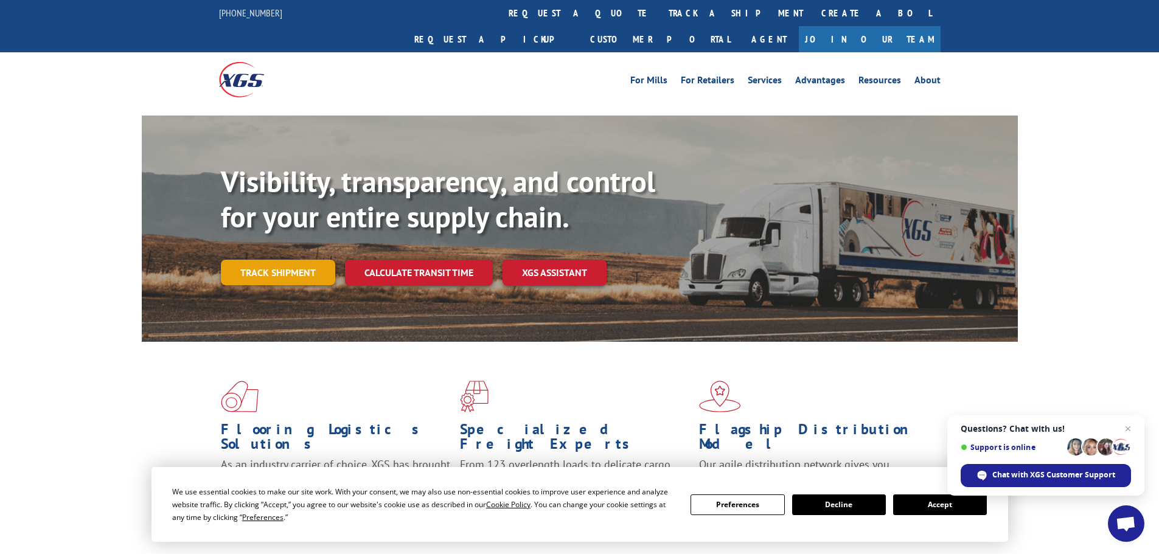 Image resolution: width=1159 pixels, height=554 pixels. I want to click on span: Cookie Policy, so click(508, 504).